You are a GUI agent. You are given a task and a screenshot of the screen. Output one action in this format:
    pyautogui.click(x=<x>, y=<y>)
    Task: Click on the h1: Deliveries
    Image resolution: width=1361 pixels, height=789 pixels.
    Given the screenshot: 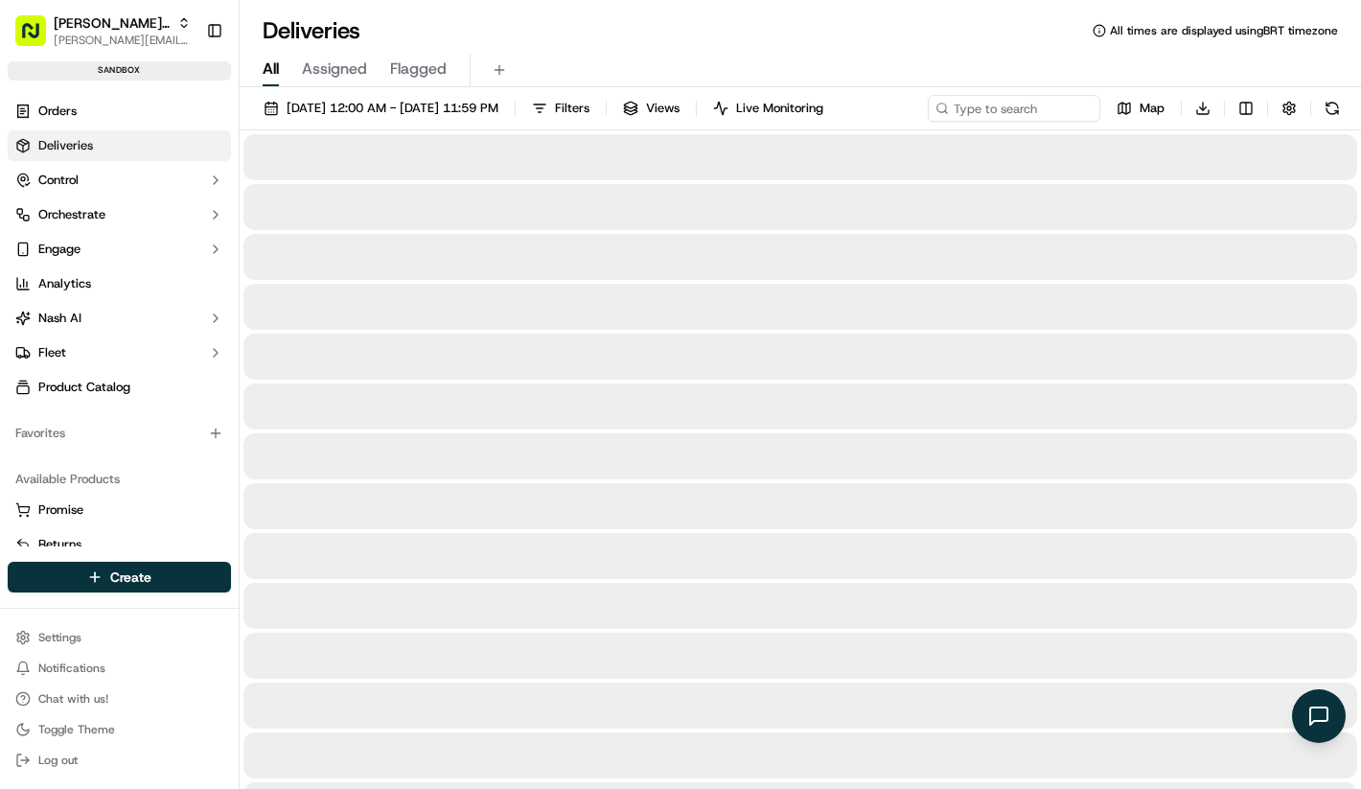 What is the action you would take?
    pyautogui.click(x=311, y=31)
    